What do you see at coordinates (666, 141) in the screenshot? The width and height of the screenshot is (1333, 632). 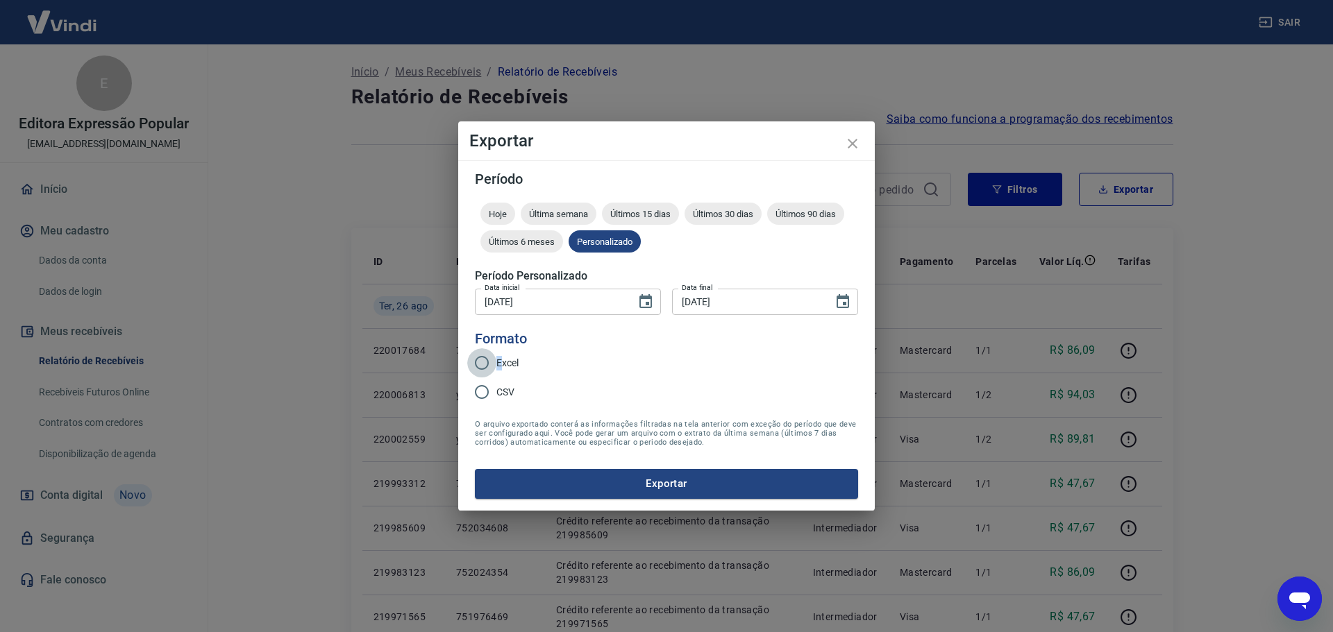 I see `h4: Exportar` at bounding box center [666, 141].